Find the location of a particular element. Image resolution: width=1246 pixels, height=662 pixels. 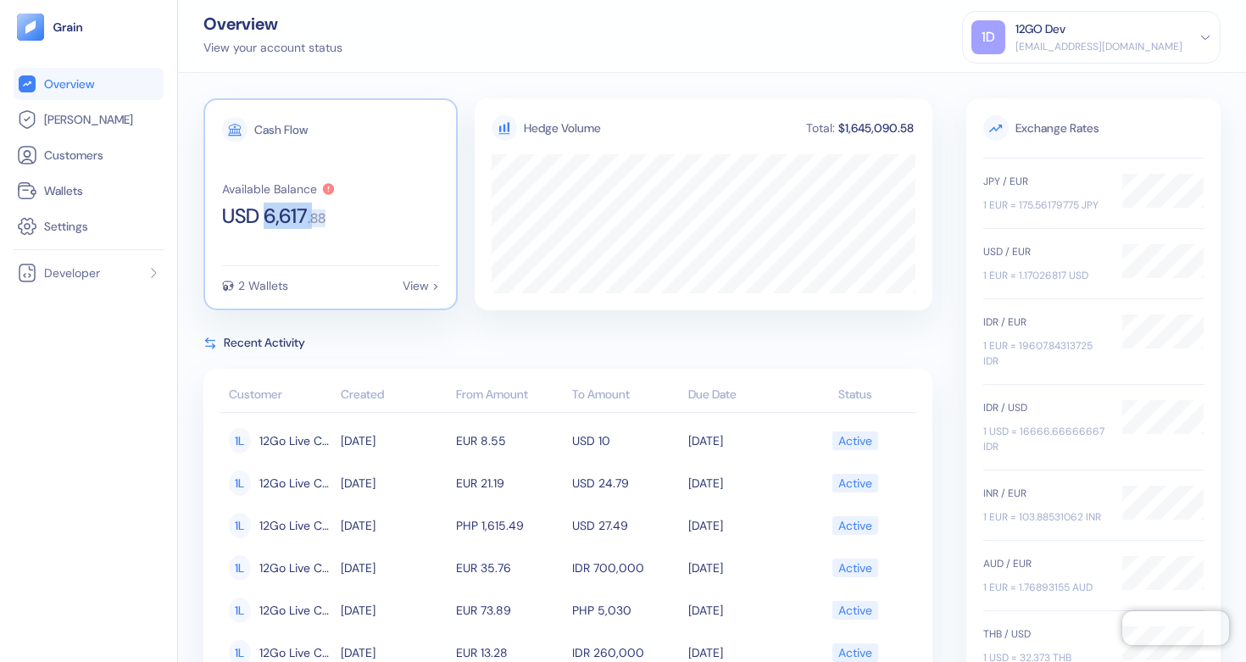

div: THB / USD is located at coordinates (1044, 634).